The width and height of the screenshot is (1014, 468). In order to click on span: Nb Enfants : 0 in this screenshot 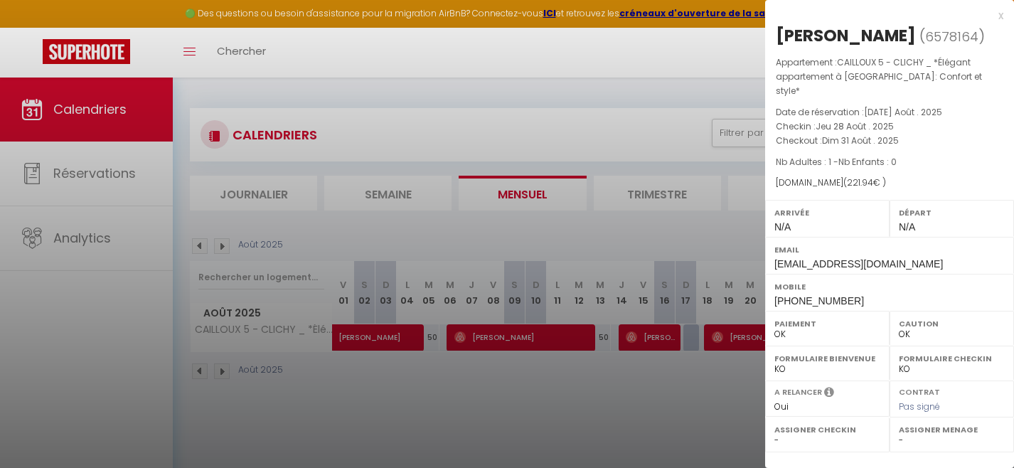, I will do `click(868, 161)`.